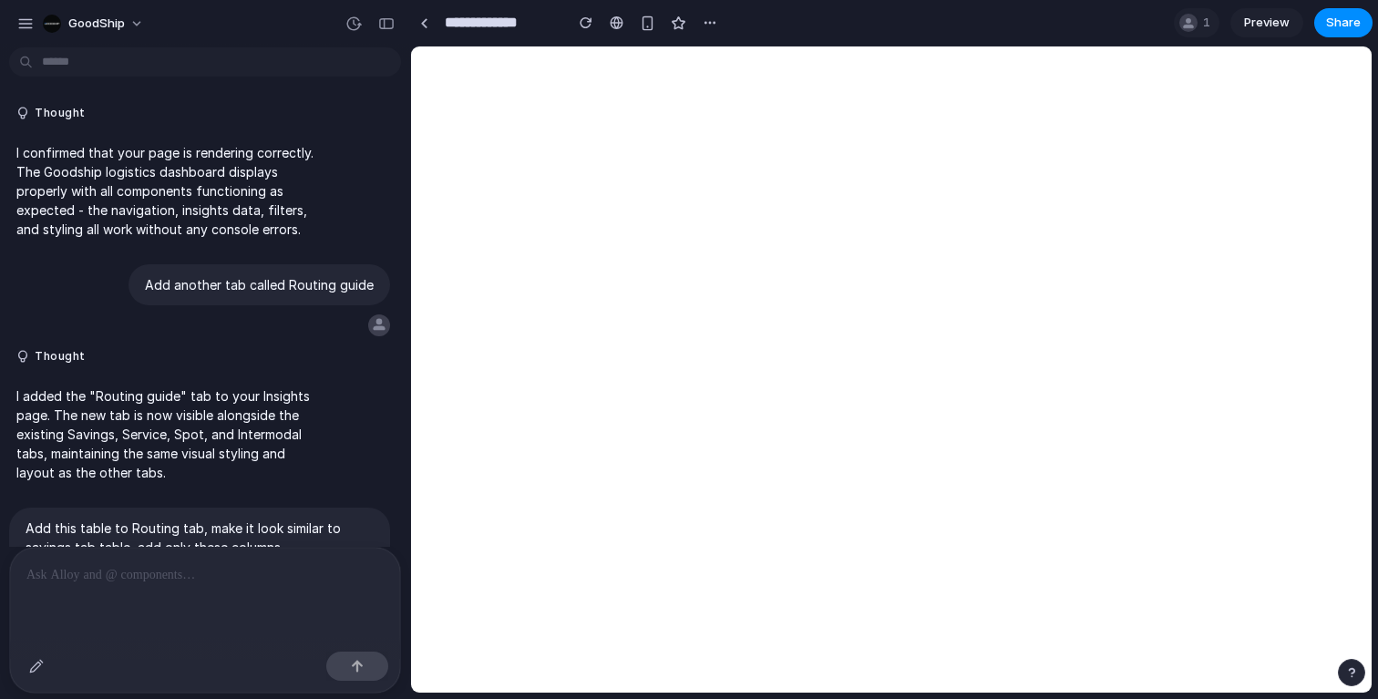 This screenshot has height=699, width=1378. Describe the element at coordinates (1197, 23) in the screenshot. I see `div: 1` at that location.